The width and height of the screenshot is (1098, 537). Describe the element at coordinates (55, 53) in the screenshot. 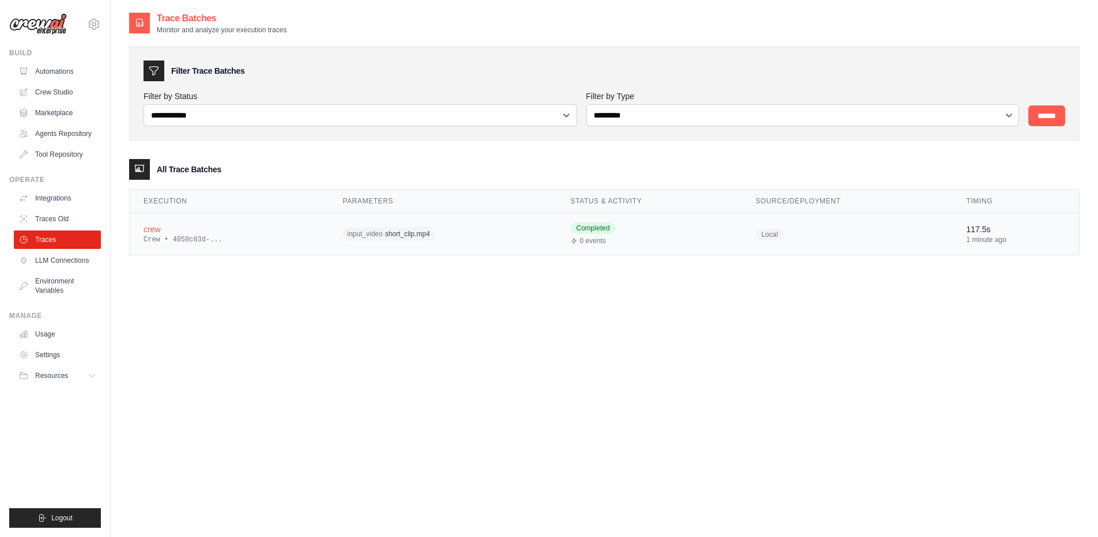

I see `div: Build` at that location.